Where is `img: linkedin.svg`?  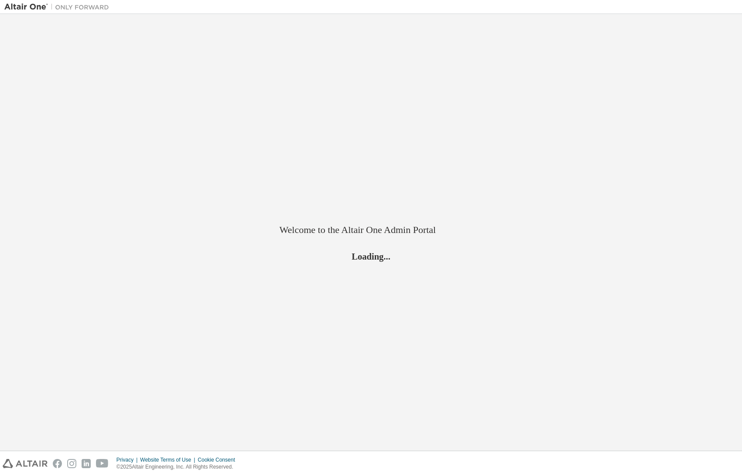 img: linkedin.svg is located at coordinates (86, 463).